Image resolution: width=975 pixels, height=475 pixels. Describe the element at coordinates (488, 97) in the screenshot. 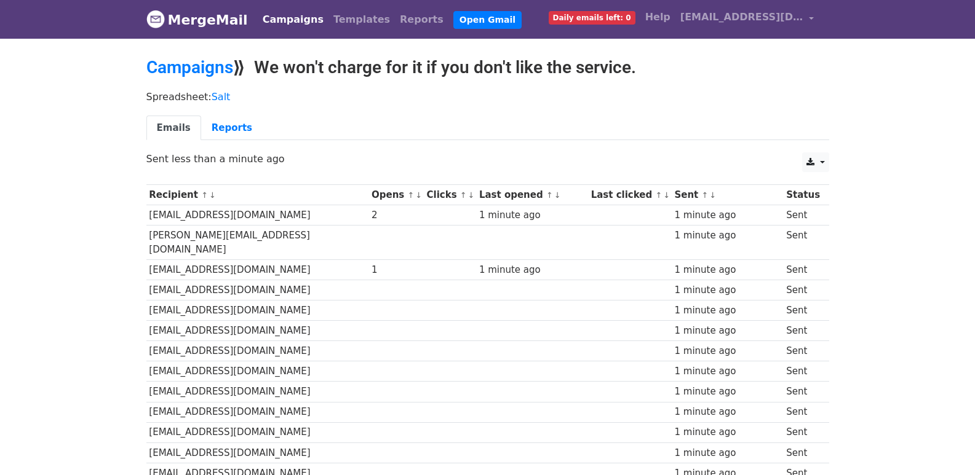

I see `p: Spreadsheet:` at that location.